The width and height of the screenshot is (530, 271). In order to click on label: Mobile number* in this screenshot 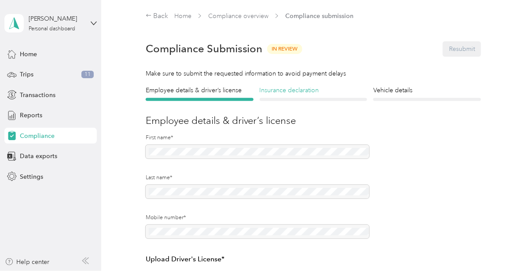, I will do `click(257, 218)`.